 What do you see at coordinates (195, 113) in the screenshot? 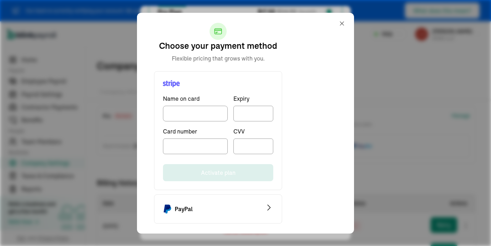
I see `input: TextInput` at bounding box center [195, 113].